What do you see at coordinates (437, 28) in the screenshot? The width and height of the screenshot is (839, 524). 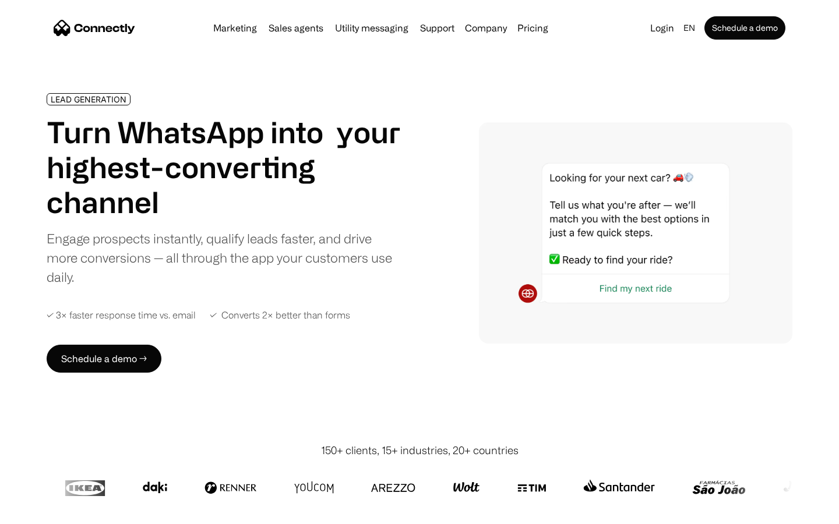 I see `a: Support` at bounding box center [437, 28].